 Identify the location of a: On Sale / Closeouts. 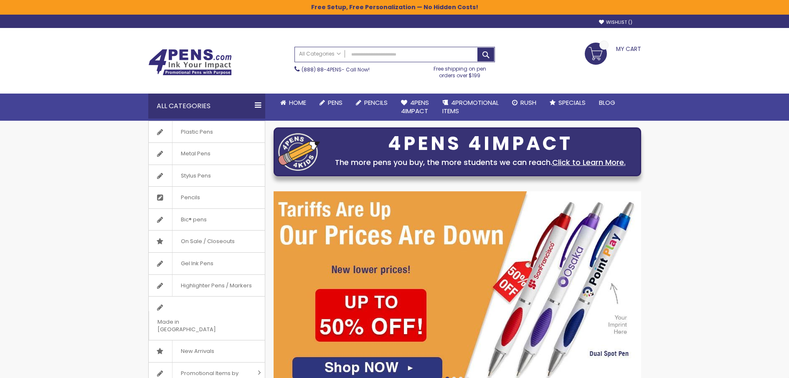
(207, 242).